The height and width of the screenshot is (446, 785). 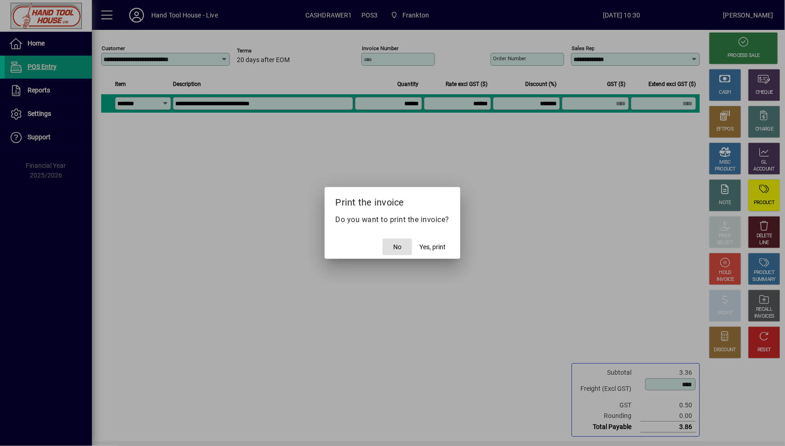 I want to click on button: Yes, print, so click(x=433, y=247).